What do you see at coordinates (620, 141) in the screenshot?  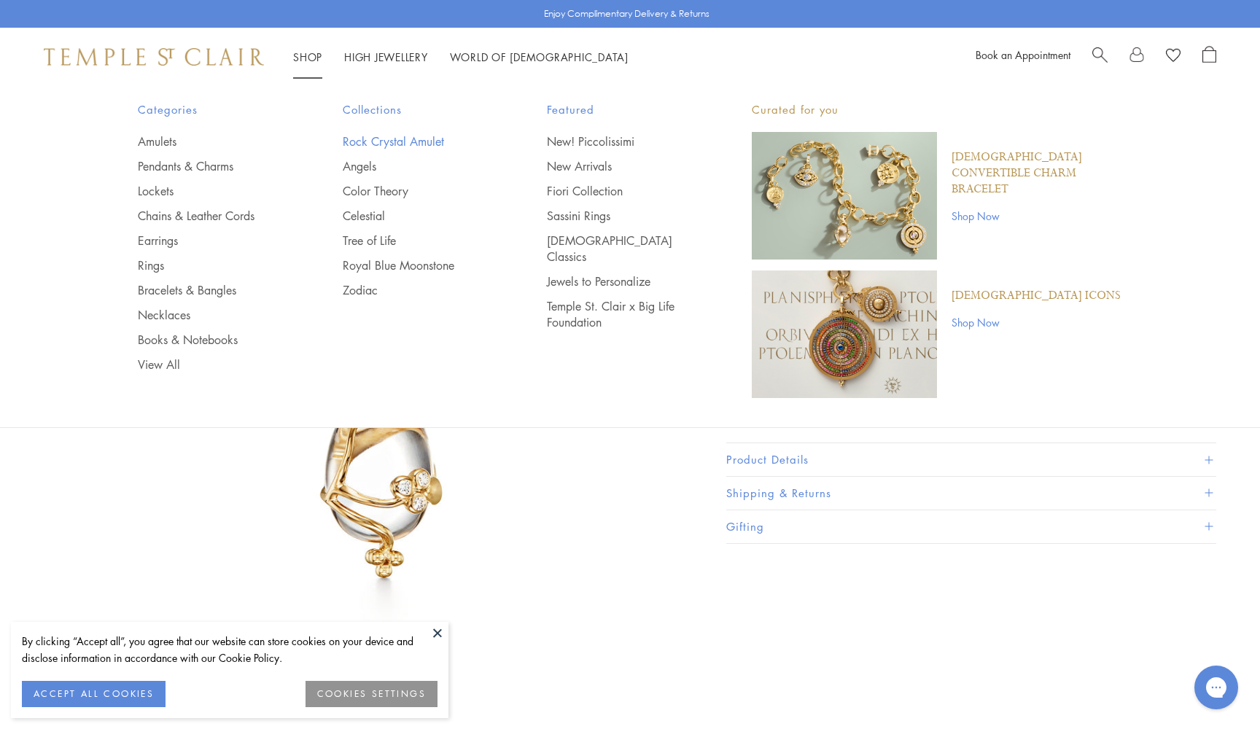 I see `a: New! Piccolissimi` at bounding box center [620, 141].